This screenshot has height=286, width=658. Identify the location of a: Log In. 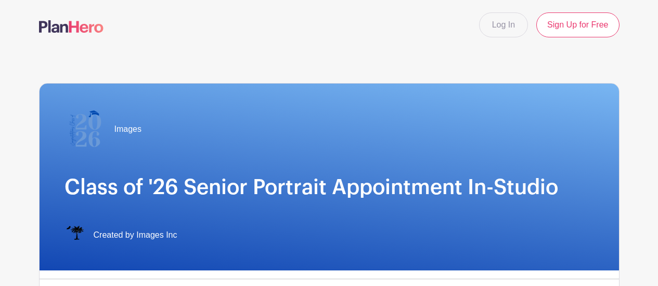
(503, 25).